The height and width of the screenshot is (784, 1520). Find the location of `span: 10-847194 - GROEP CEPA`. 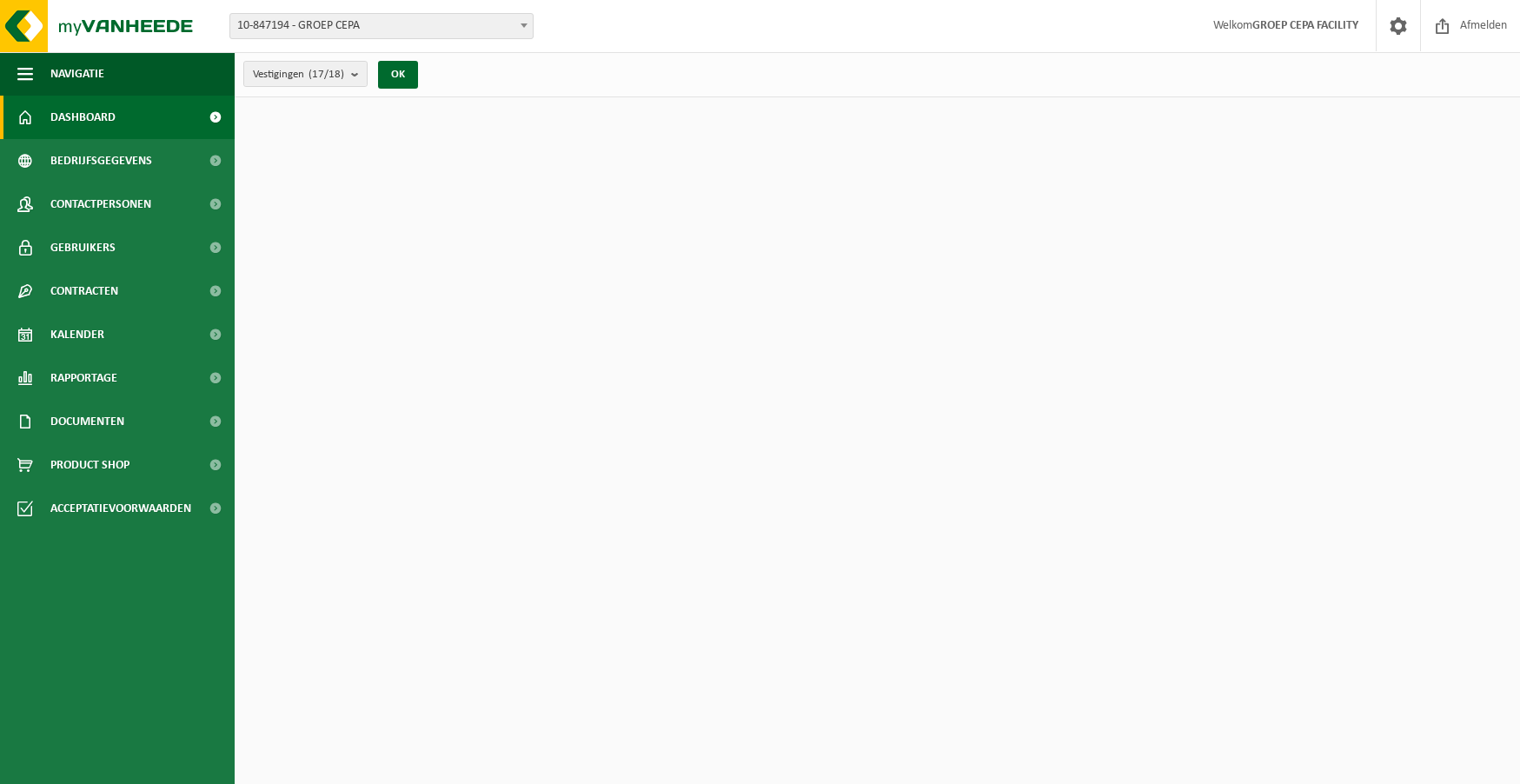

span: 10-847194 - GROEP CEPA is located at coordinates (381, 26).